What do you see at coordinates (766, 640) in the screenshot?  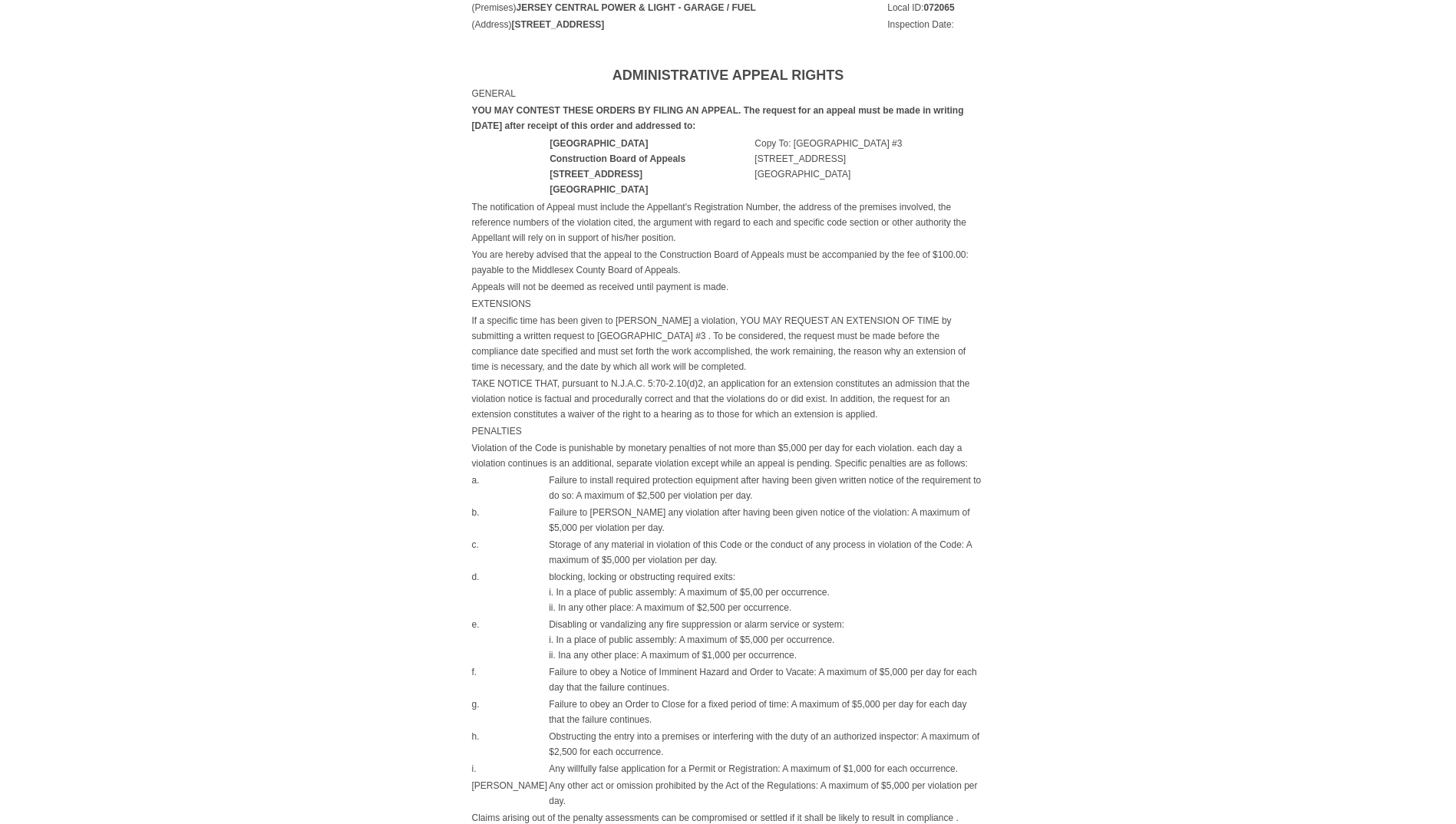 I see `td: Disabling or vandalizing any fire suppression or alarm service or system: i. In a place of public...` at bounding box center [766, 640].